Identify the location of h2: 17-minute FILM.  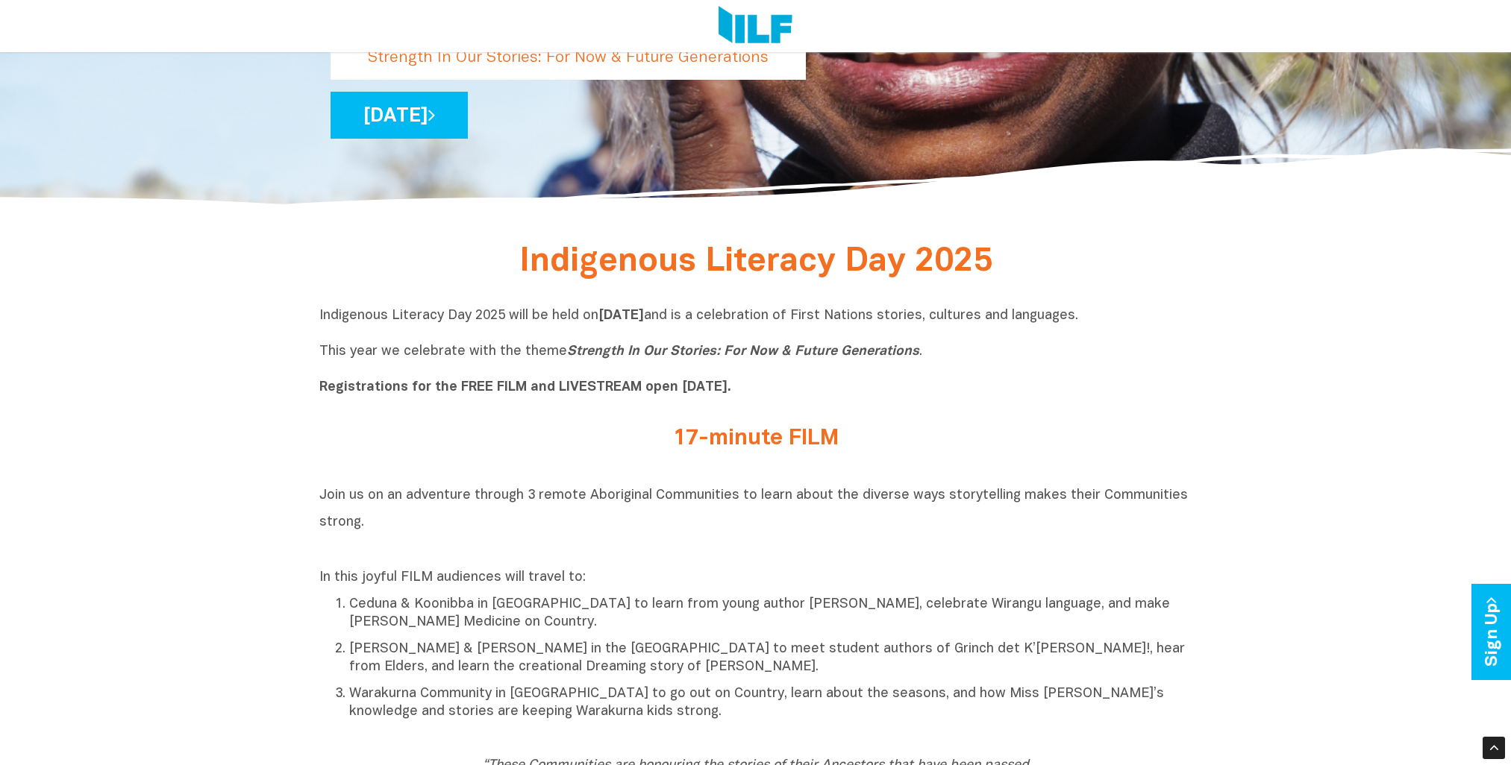
(756, 439).